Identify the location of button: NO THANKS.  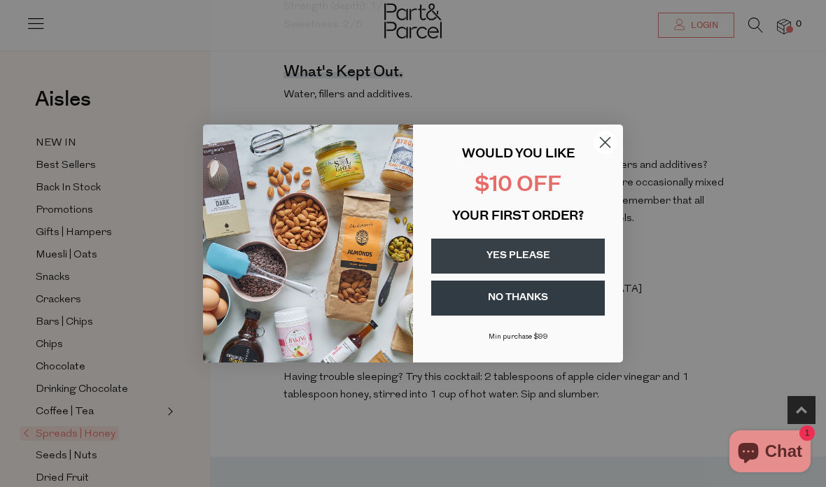
(518, 298).